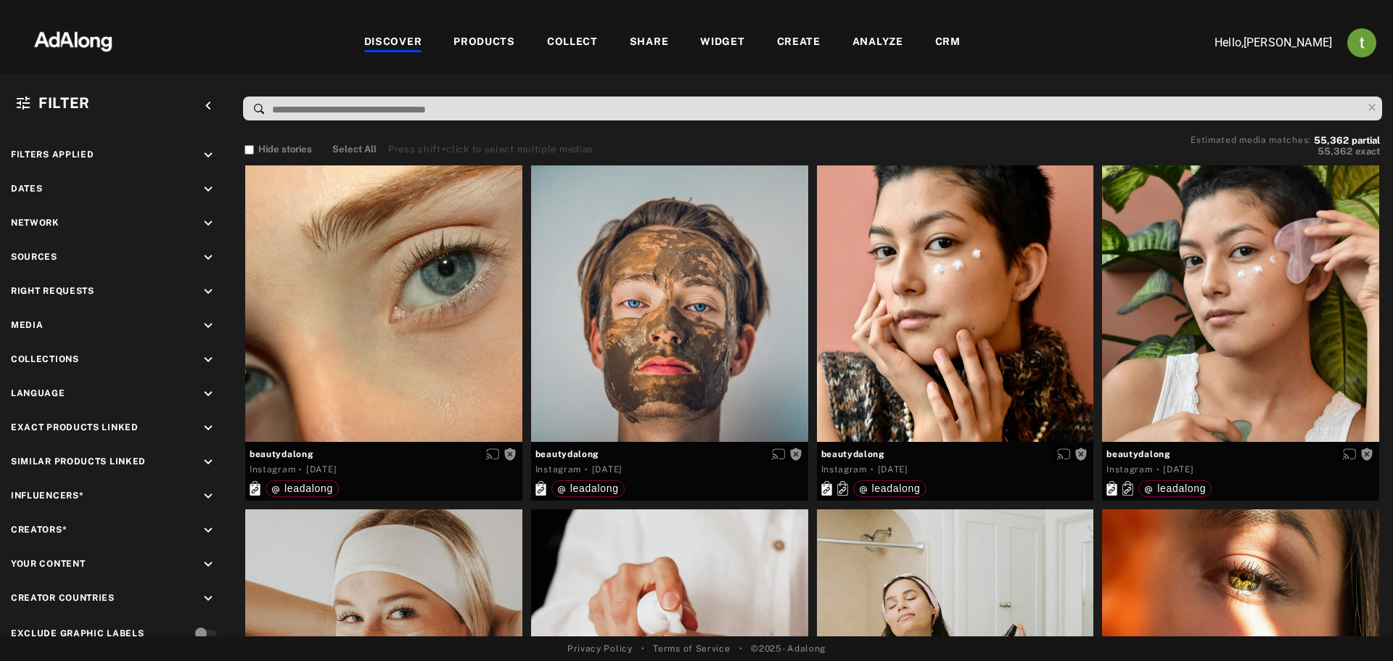 This screenshot has width=1393, height=661. Describe the element at coordinates (47, 495) in the screenshot. I see `span: Influencers*` at that location.